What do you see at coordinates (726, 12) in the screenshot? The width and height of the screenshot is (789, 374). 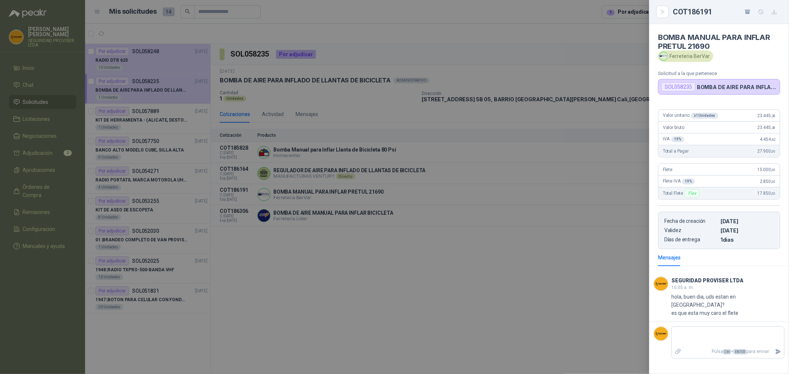 I see `div: COT186191` at bounding box center [726, 12].